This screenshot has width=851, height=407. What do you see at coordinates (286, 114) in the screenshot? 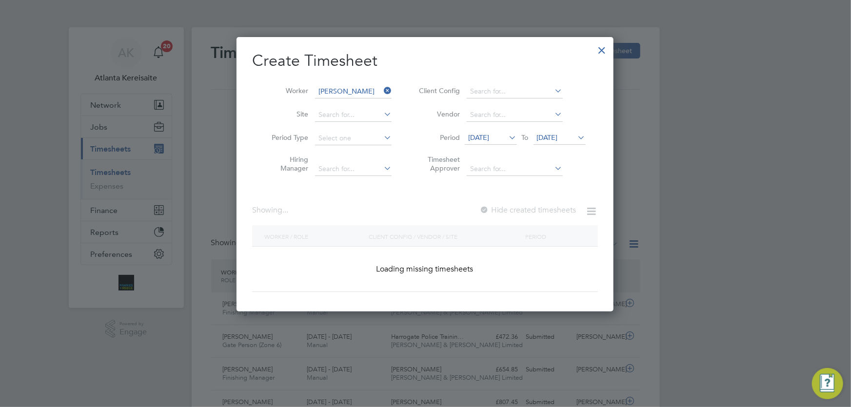
I see `label: Site` at bounding box center [286, 114].